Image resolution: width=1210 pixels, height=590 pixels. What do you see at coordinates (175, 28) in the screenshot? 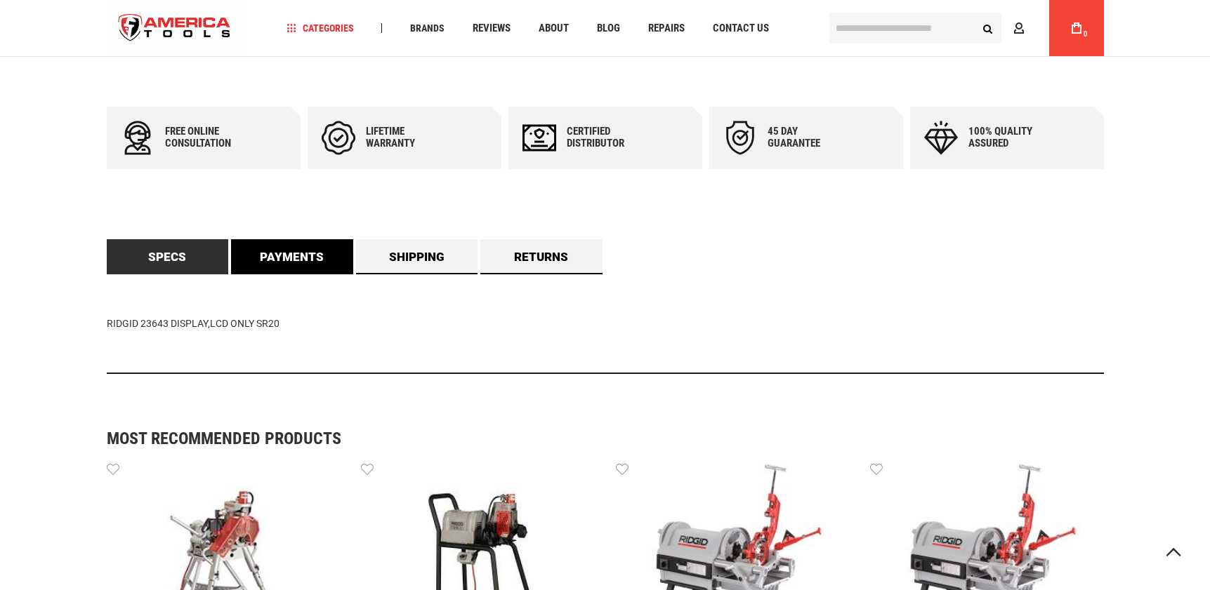
I see `img: America Tools` at bounding box center [175, 28].